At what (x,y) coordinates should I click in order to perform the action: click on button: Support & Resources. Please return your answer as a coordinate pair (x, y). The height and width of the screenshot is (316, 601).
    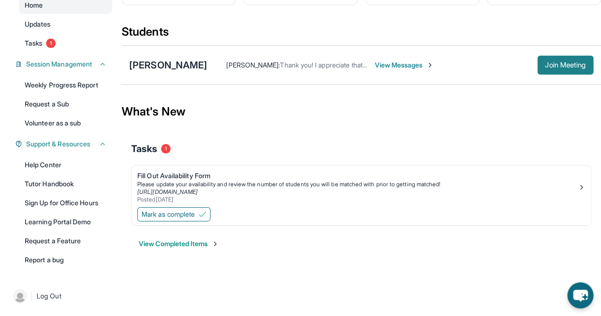
    Looking at the image, I should click on (64, 144).